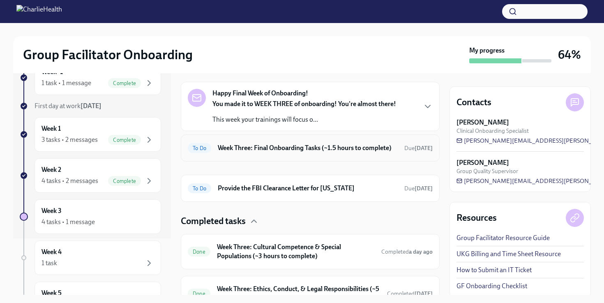 This screenshot has height=303, width=604. What do you see at coordinates (304, 104) in the screenshot?
I see `strong: You made it to WEEK THREE of onboarding! You're almost there!` at bounding box center [304, 104].